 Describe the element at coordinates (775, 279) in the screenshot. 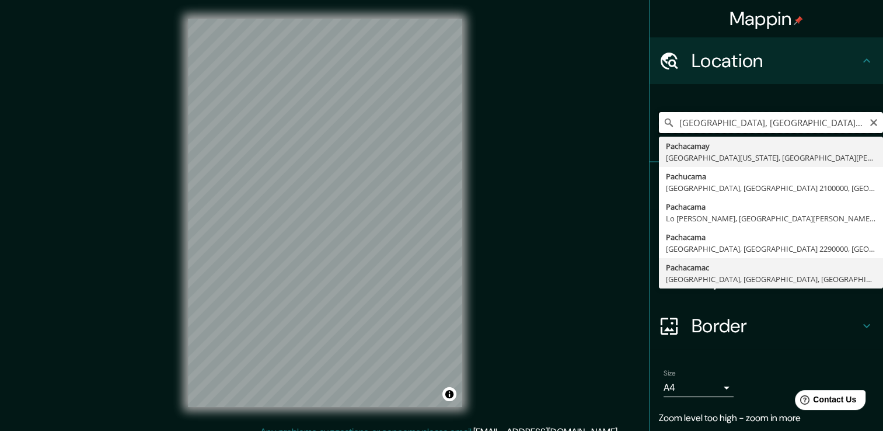

I see `h4: Layout` at that location.